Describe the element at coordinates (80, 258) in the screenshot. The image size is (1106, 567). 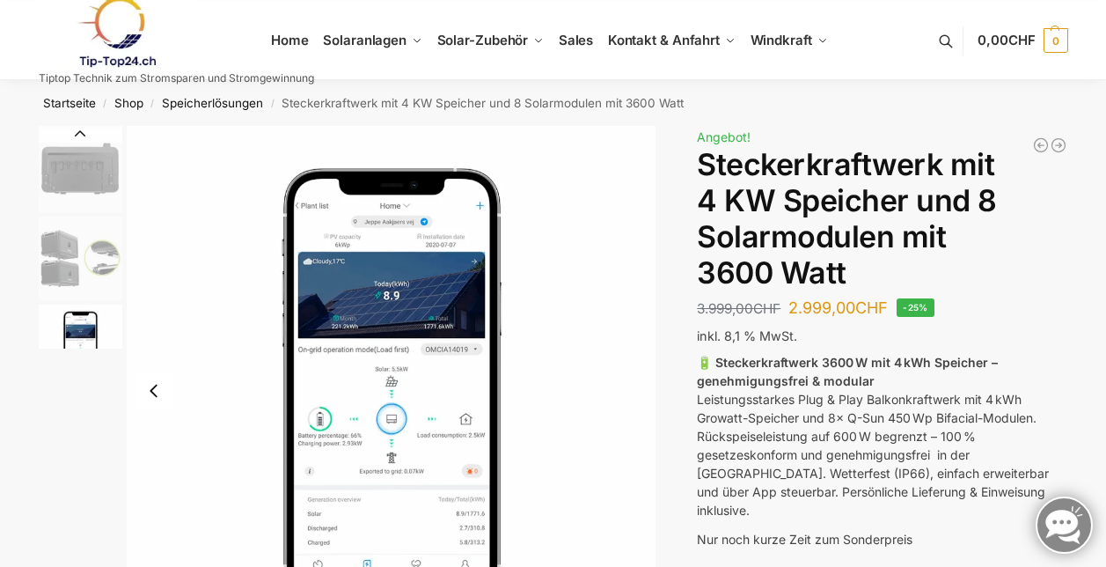
I see `img: Noah_Growatt_2000` at that location.